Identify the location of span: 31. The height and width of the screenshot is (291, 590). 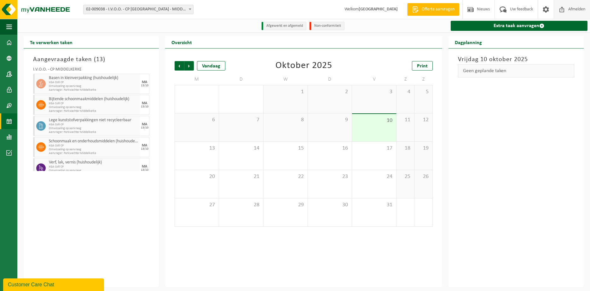
(374, 205).